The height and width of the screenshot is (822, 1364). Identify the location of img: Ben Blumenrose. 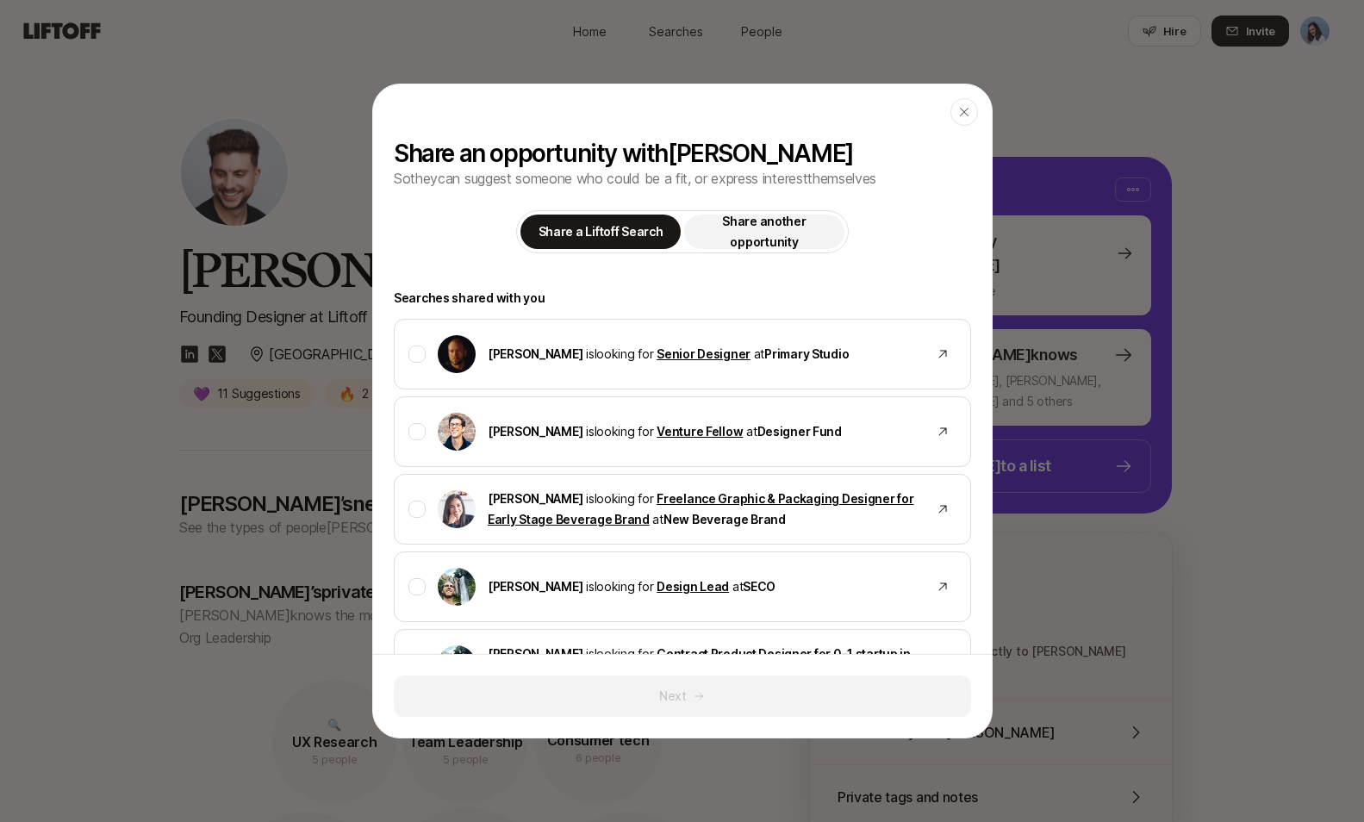
(457, 432).